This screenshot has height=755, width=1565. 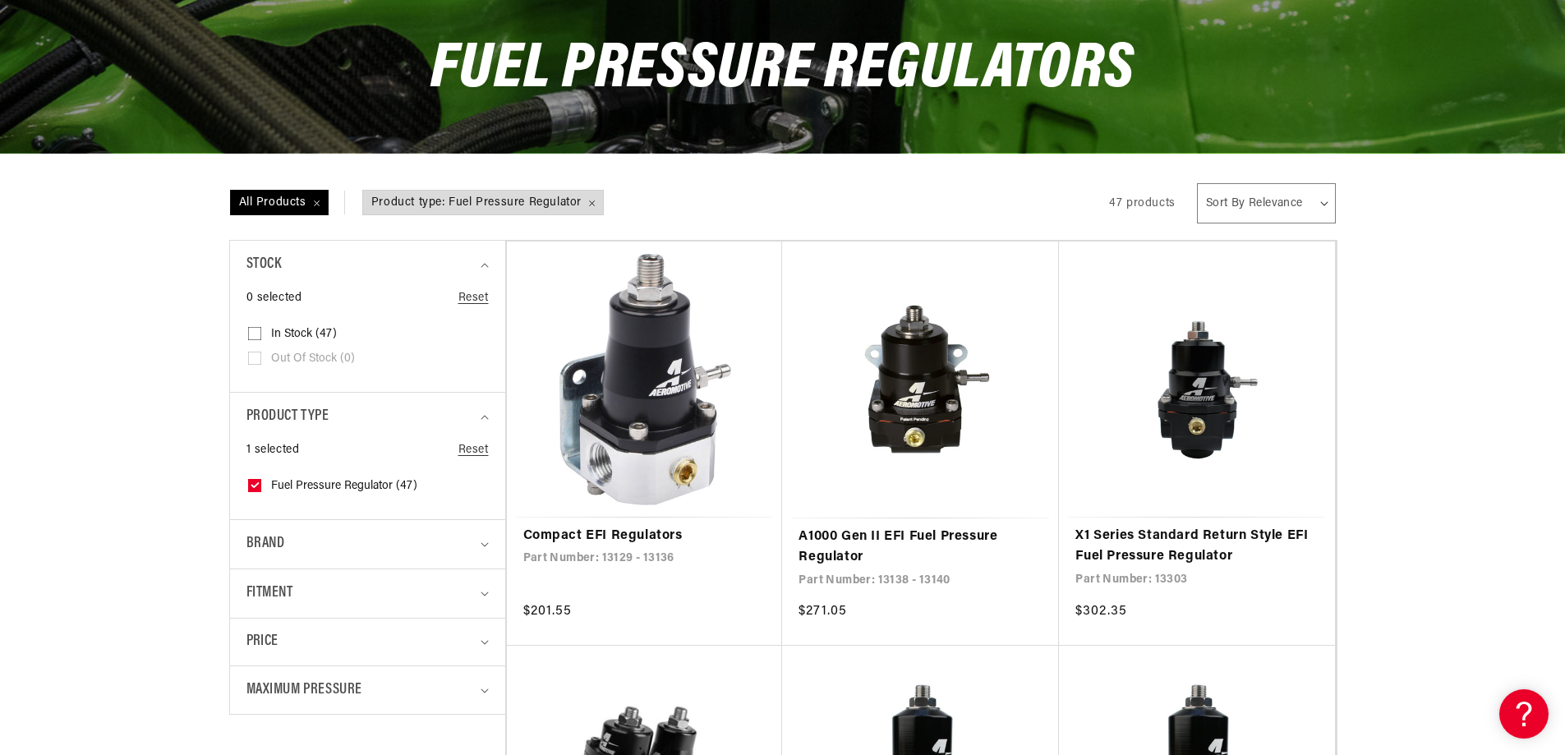 I want to click on span: Fuel Pressure Regulators, so click(x=782, y=70).